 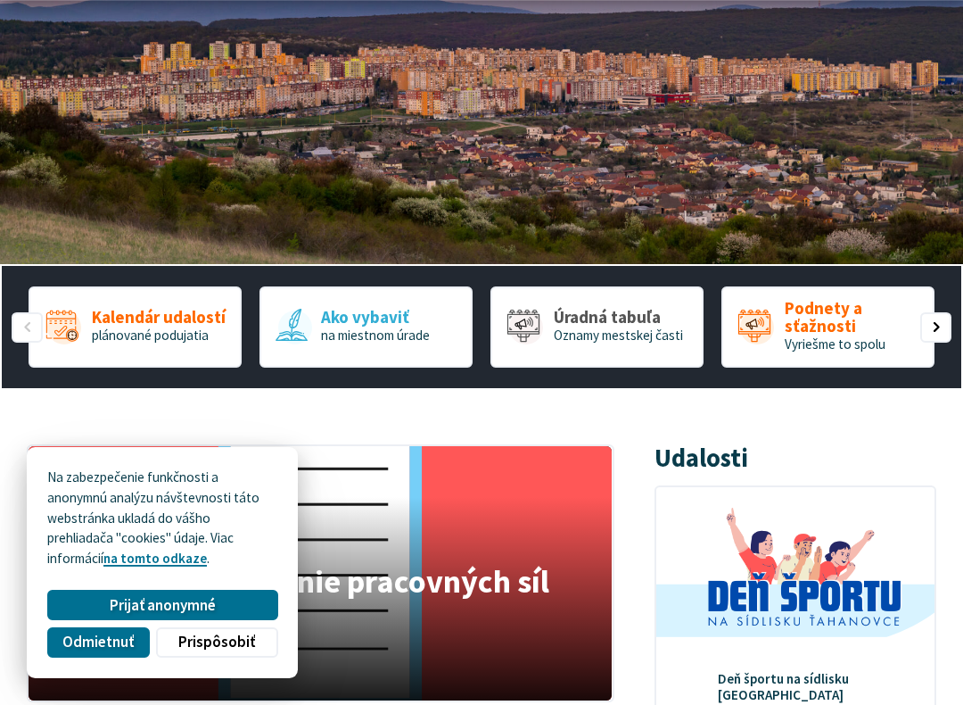 I want to click on button: Prijať anonymné, so click(x=162, y=605).